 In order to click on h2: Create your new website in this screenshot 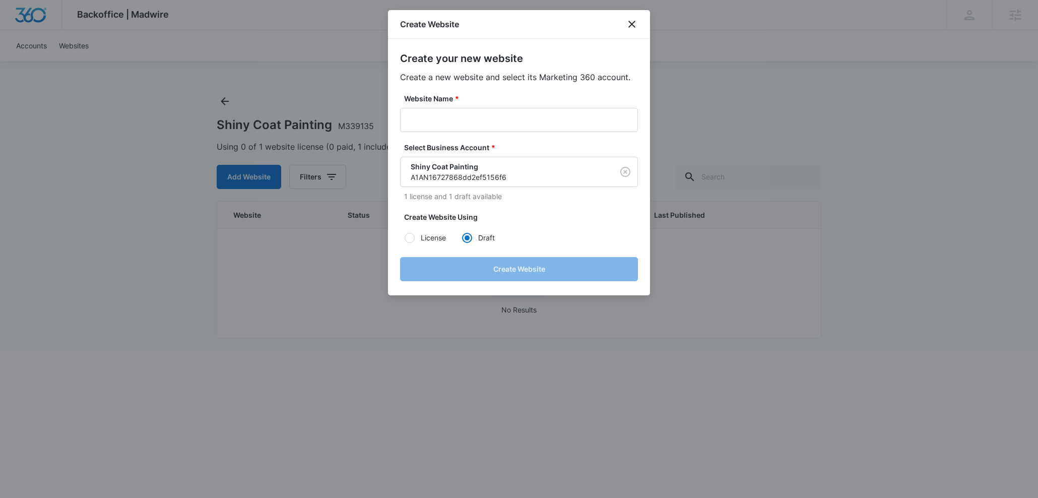, I will do `click(519, 58)`.